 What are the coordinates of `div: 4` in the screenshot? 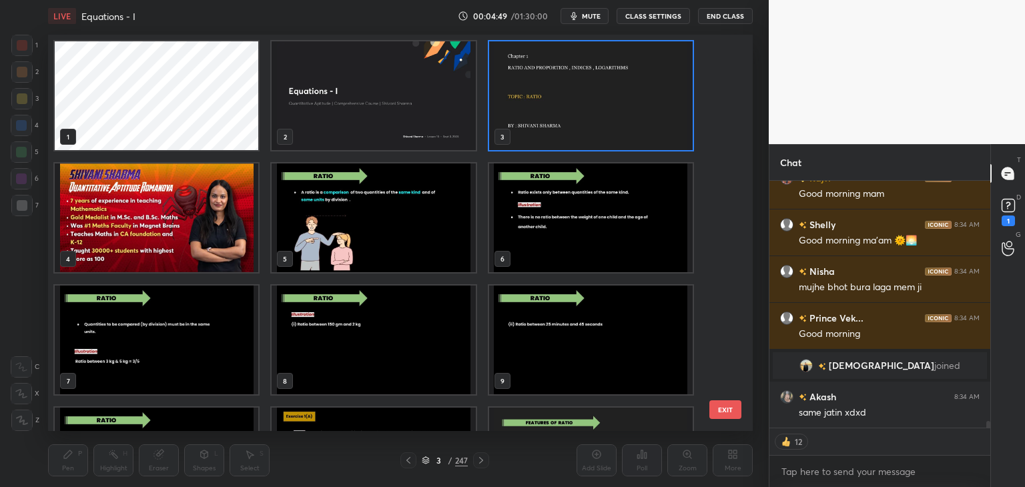 It's located at (25, 126).